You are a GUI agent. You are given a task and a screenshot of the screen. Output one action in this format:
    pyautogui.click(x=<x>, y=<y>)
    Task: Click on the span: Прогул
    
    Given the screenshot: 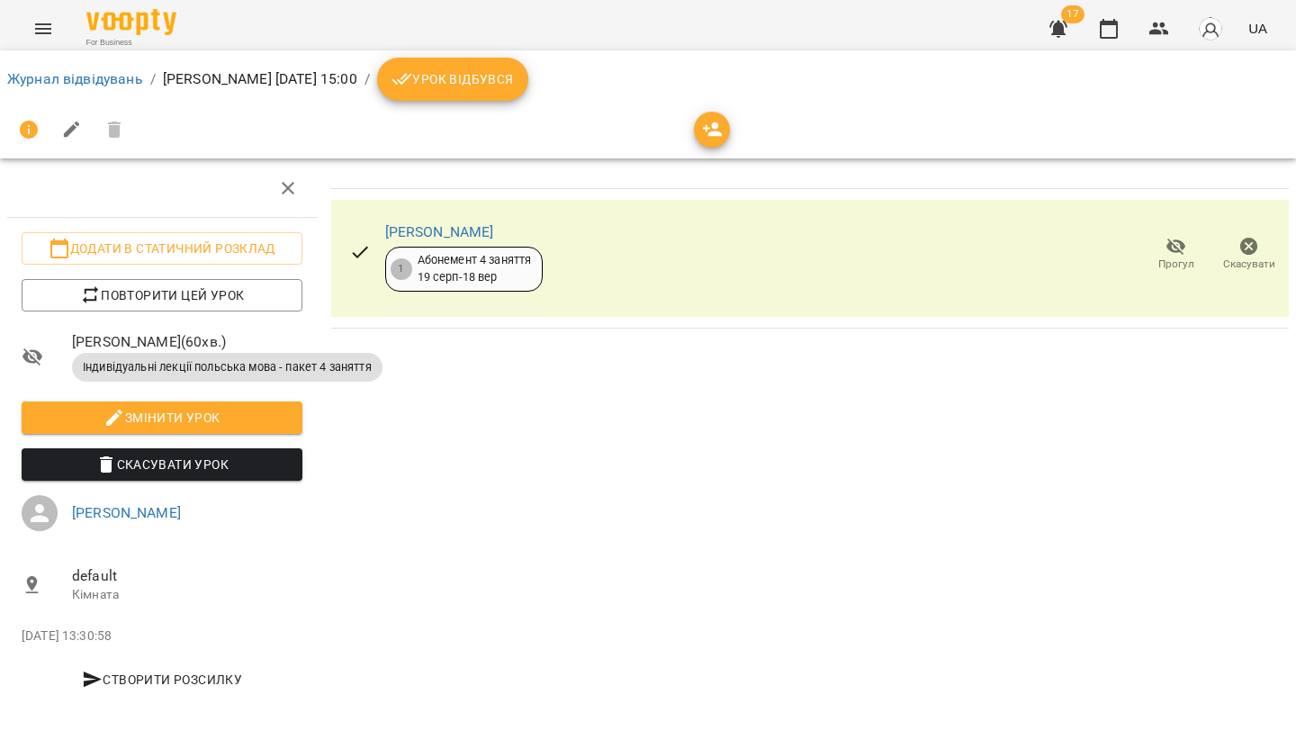 What is the action you would take?
    pyautogui.click(x=1176, y=264)
    